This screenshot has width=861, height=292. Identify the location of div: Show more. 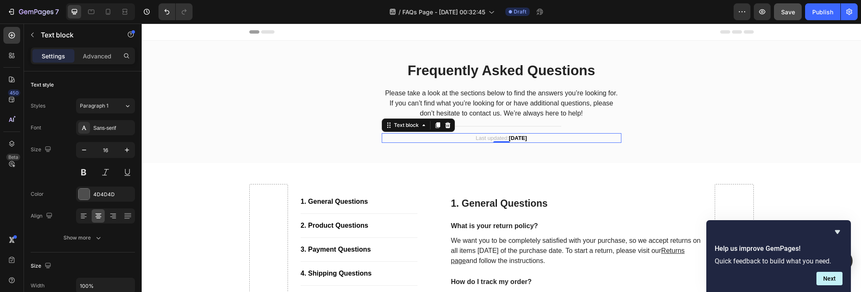
(83, 238).